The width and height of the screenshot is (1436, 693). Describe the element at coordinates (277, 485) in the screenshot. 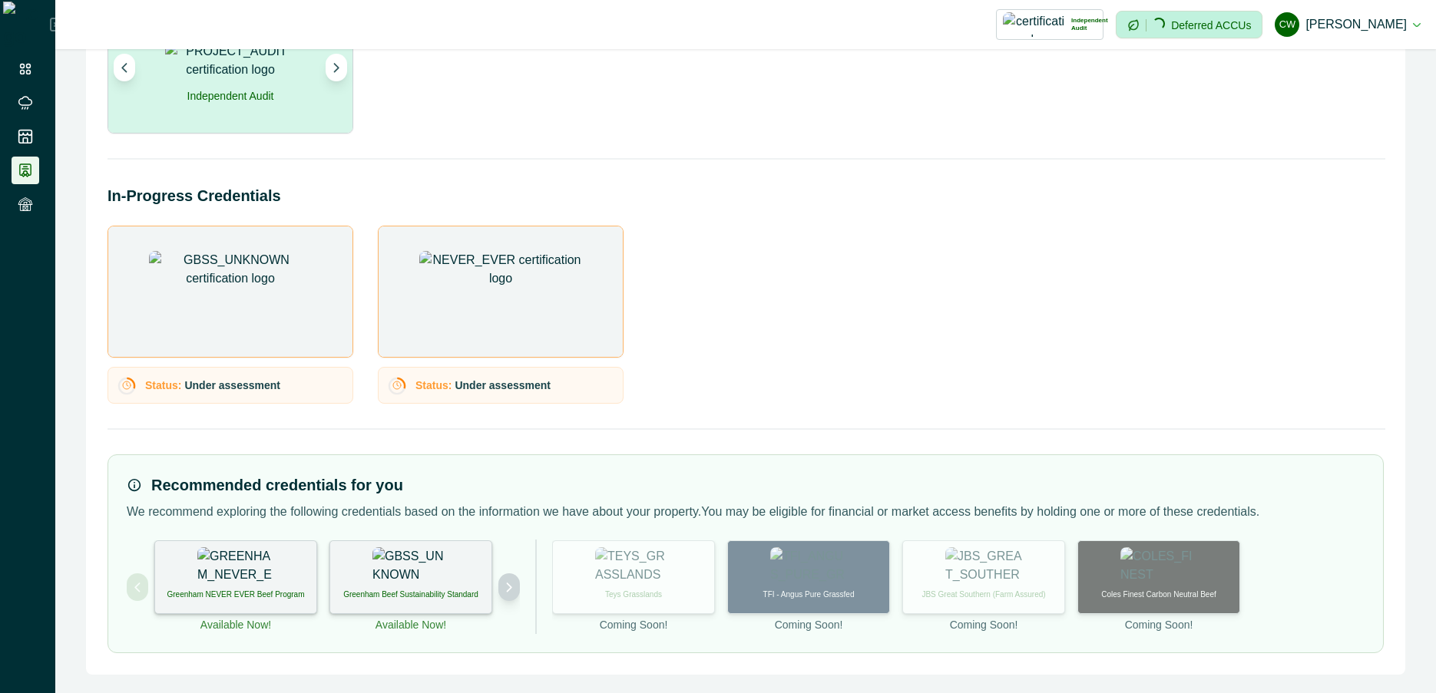

I see `h3: Recommended credentials for you` at that location.